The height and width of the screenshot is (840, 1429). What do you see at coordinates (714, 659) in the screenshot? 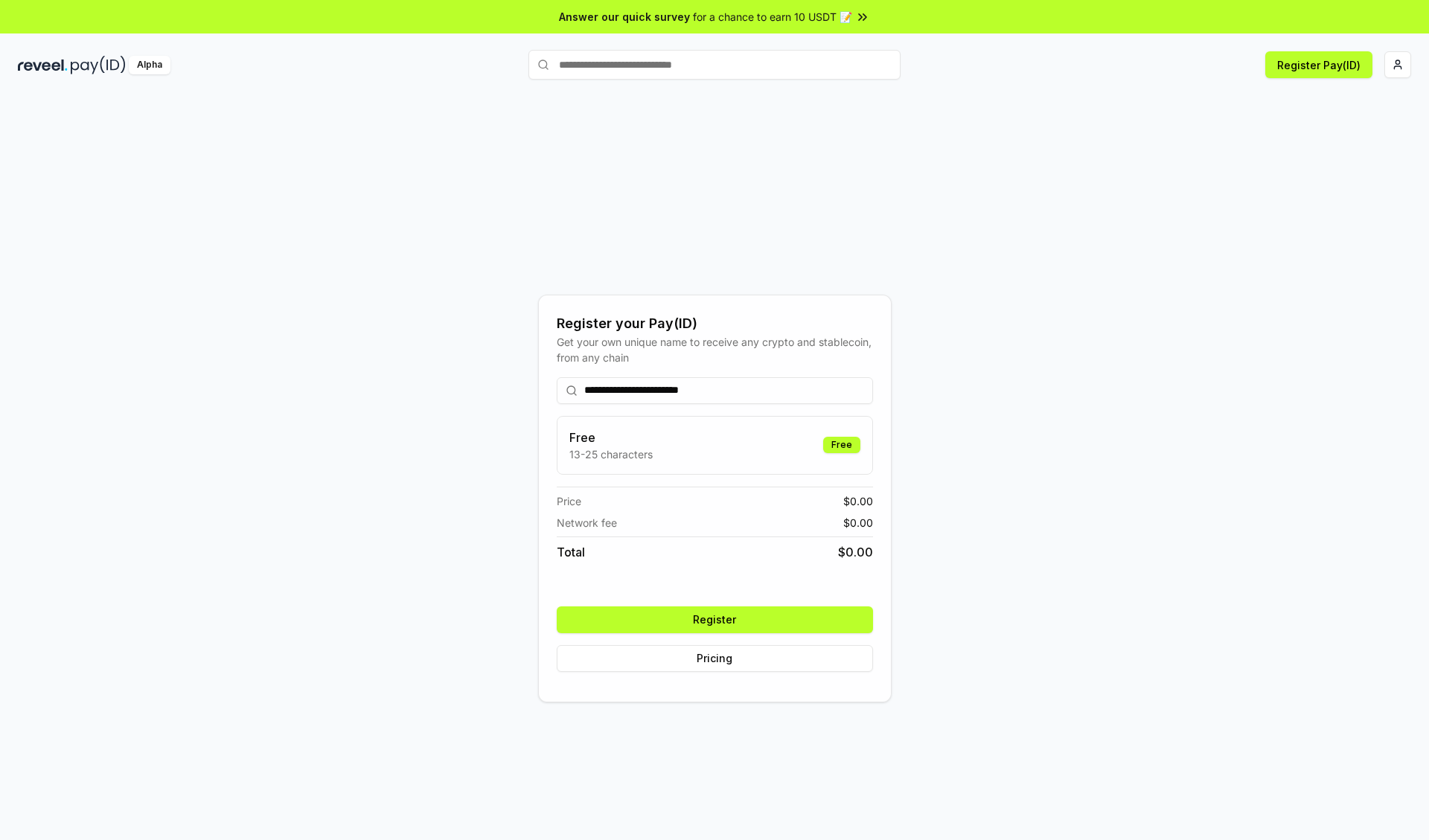
I see `button: Pricing` at bounding box center [714, 659].